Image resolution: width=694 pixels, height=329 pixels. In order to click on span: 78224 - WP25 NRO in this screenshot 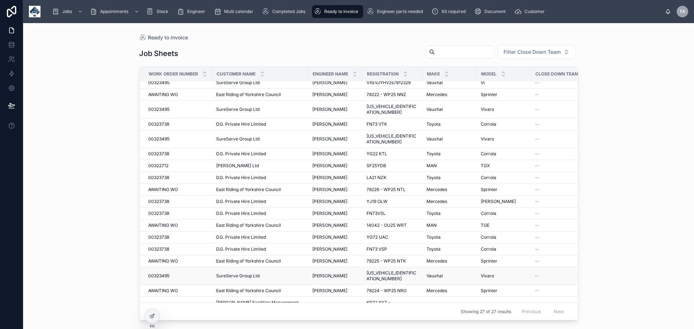, I will do `click(386, 291)`.